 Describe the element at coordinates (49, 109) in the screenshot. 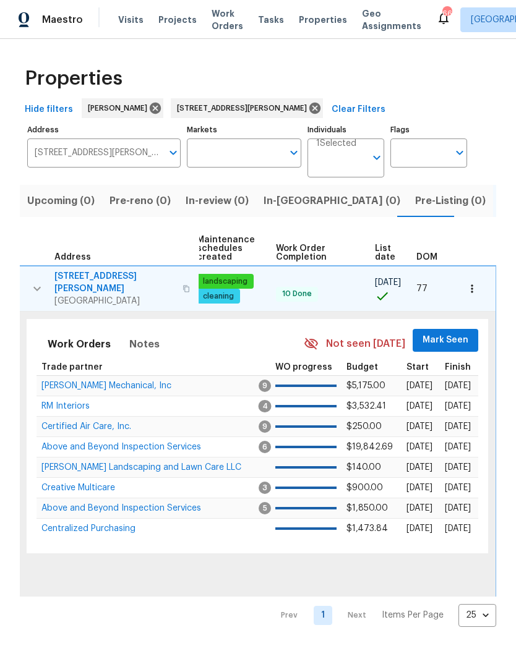

I see `span: Hide filters` at that location.